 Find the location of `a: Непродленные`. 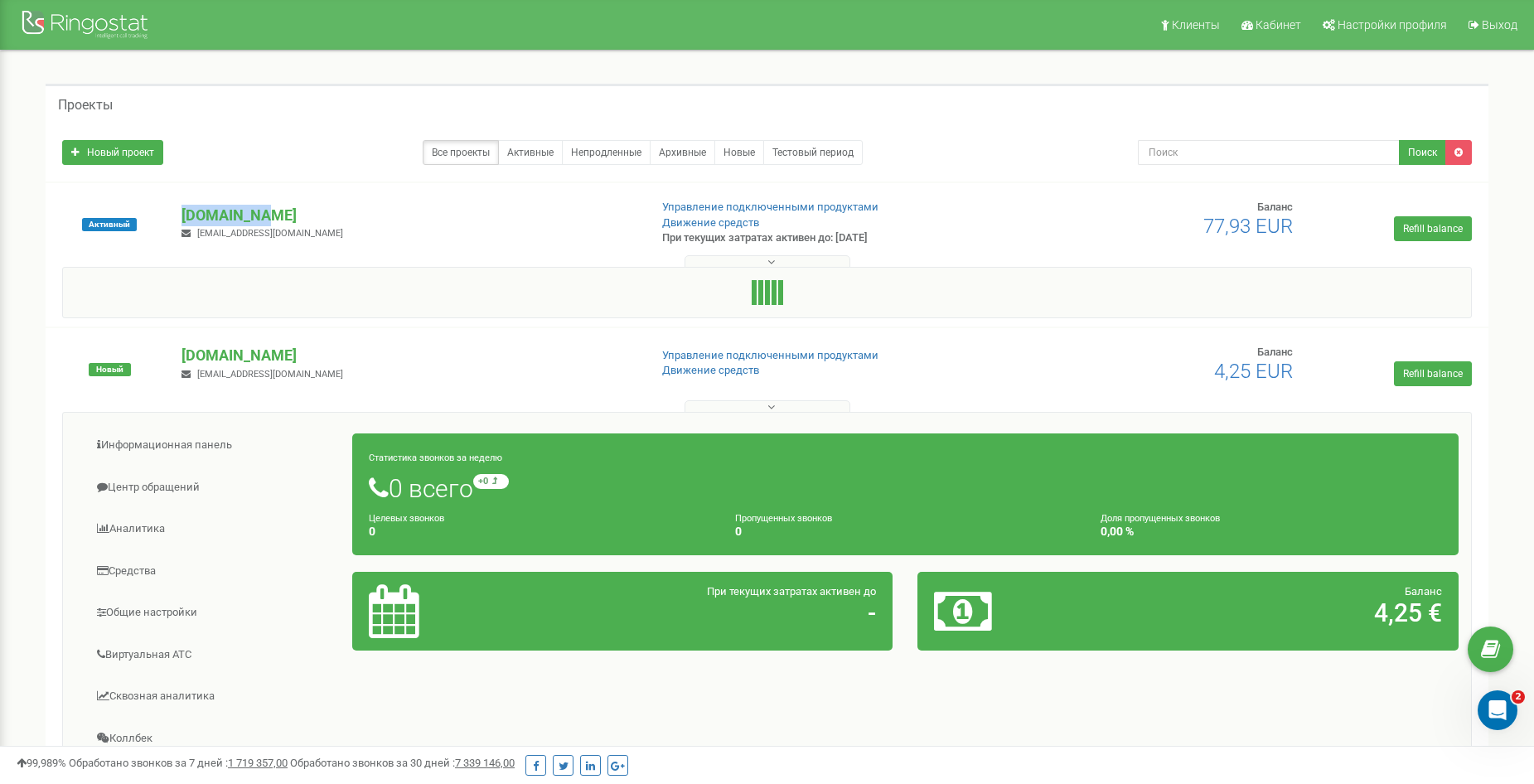

a: Непродленные is located at coordinates (606, 153).